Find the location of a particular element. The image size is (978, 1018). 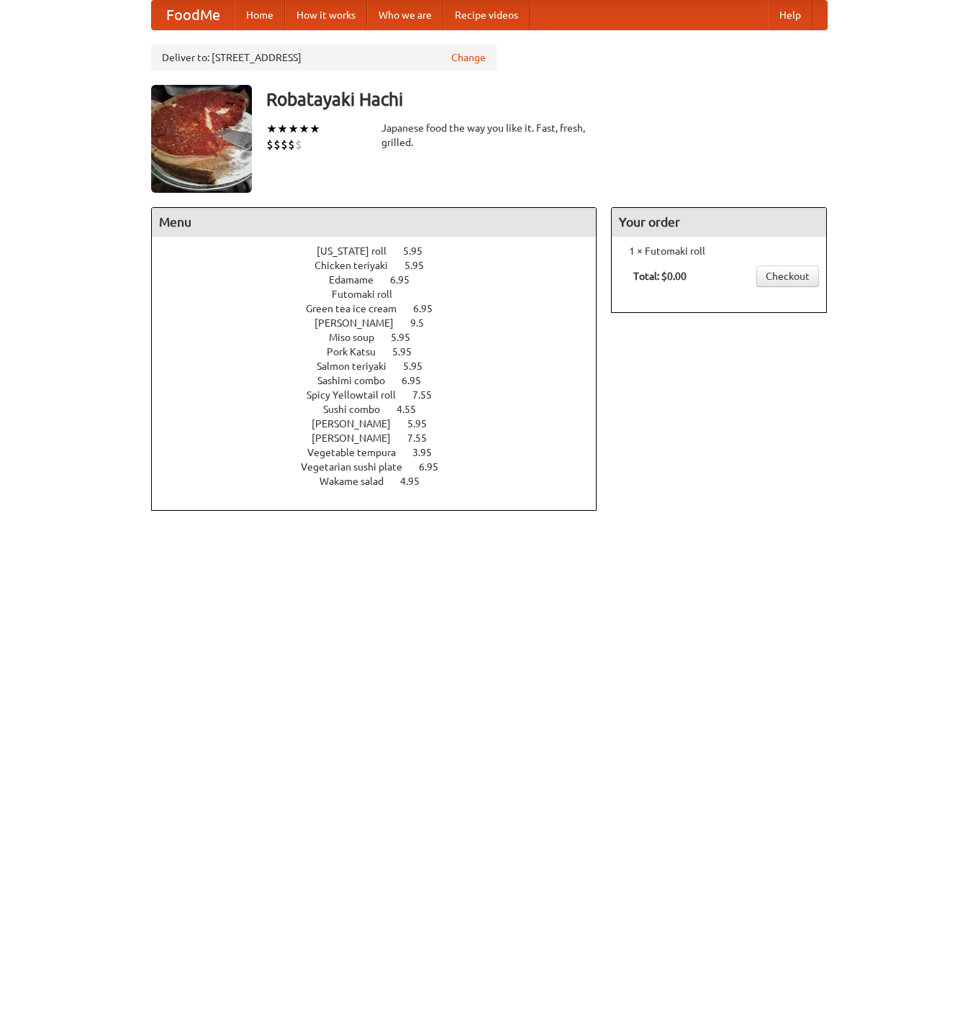

a: Change is located at coordinates (468, 58).